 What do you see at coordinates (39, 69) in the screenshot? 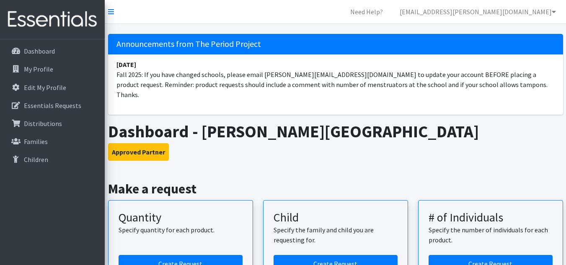
I see `p: My Profile` at bounding box center [39, 69].